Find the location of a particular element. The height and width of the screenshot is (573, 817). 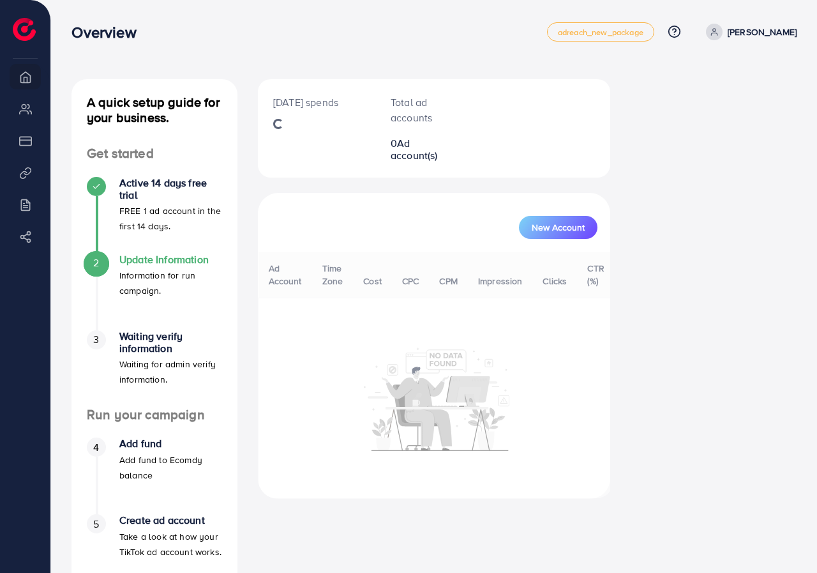

h4: Get started is located at coordinates (154, 153).